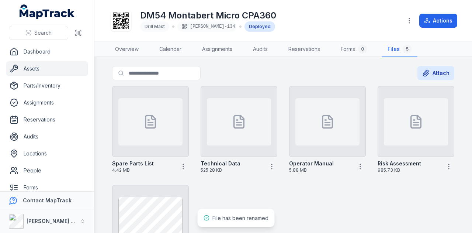 The height and width of the screenshot is (233, 472). I want to click on button: Actions, so click(438, 21).